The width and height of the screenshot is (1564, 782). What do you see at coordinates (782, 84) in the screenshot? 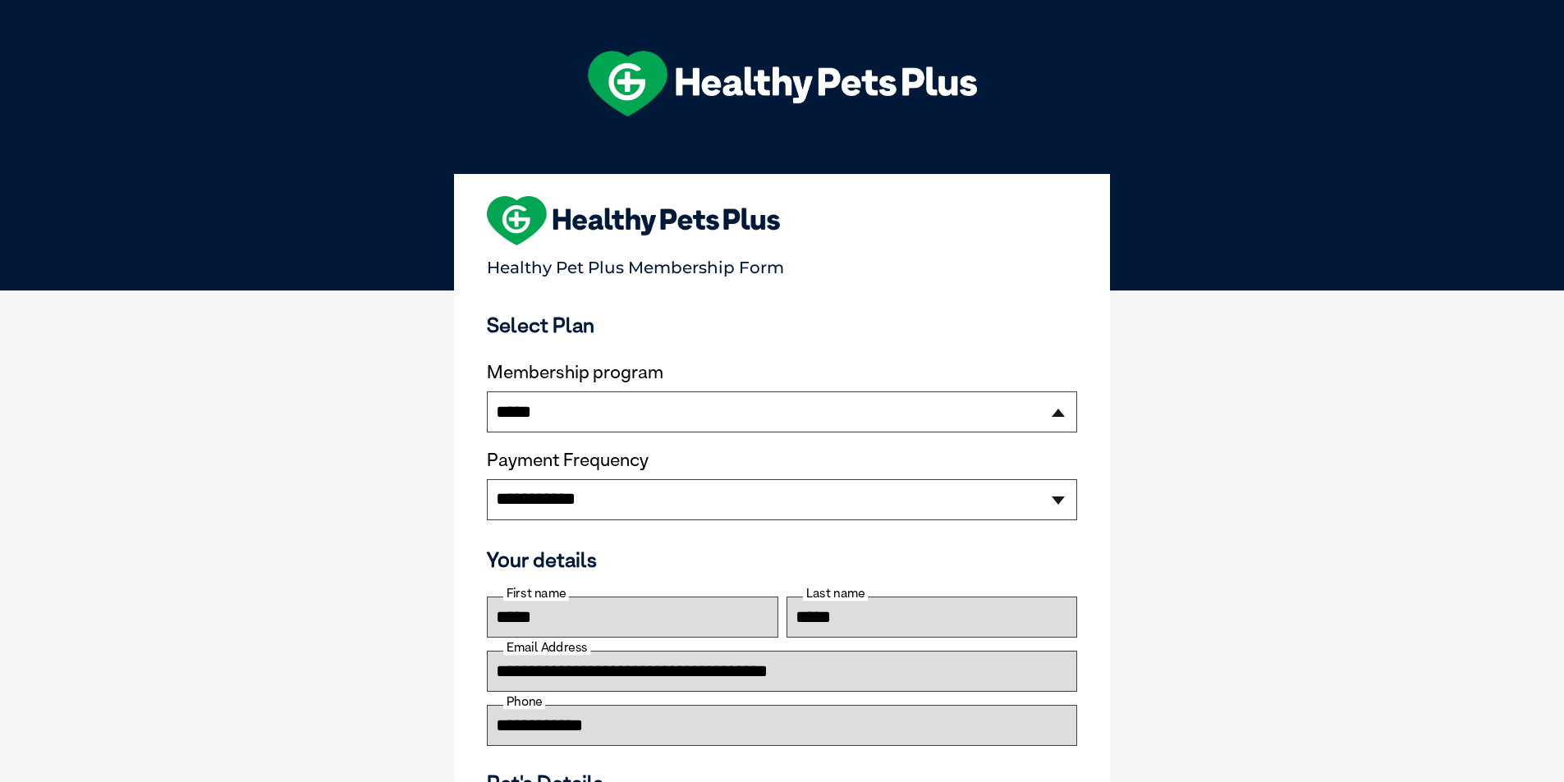
I see `img: hpp-logo-landscape-green-white.png` at bounding box center [782, 84].